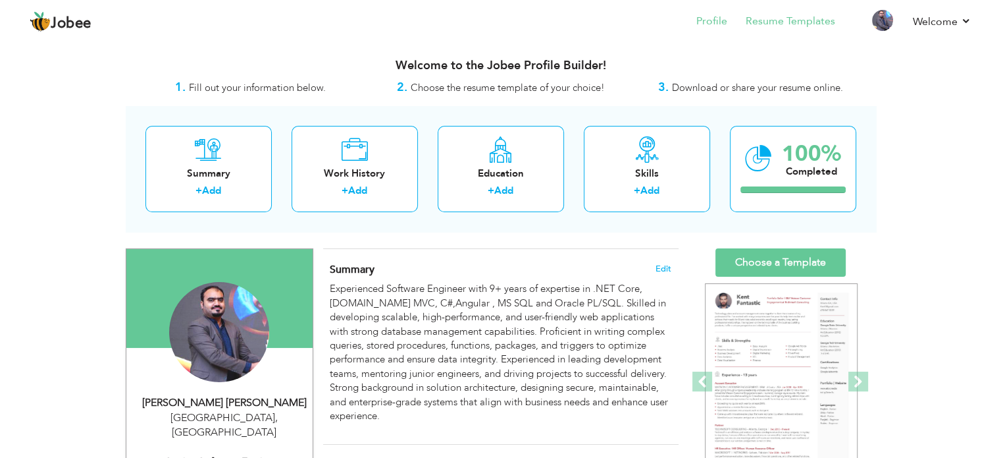 The image size is (1001, 458). What do you see at coordinates (219, 332) in the screenshot?
I see `img: Rana Muhammad Saqib` at bounding box center [219, 332].